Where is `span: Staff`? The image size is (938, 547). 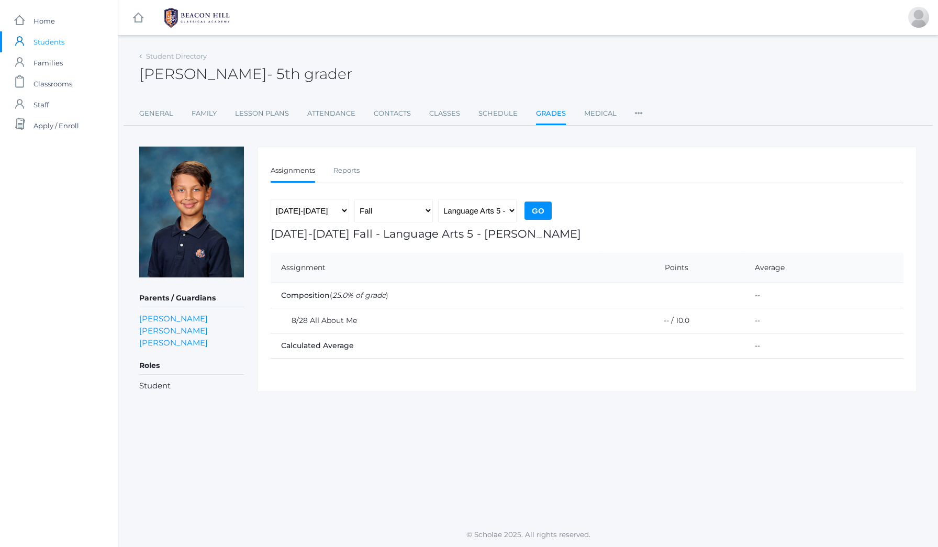 span: Staff is located at coordinates (41, 105).